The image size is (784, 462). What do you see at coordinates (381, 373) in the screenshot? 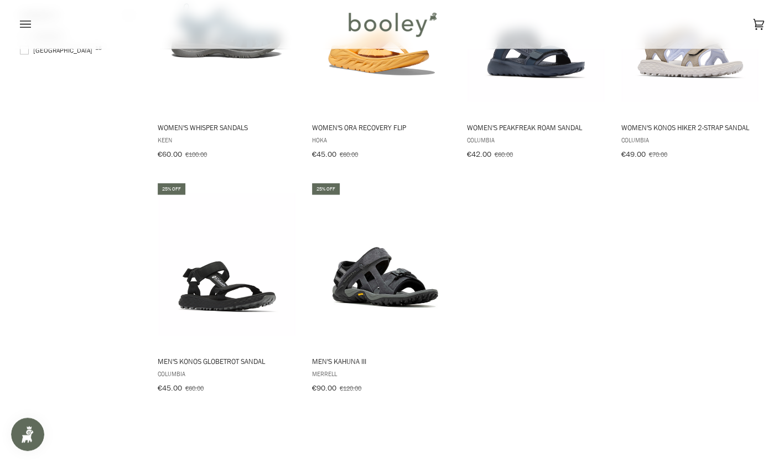
I see `span: Merrell` at bounding box center [381, 373].